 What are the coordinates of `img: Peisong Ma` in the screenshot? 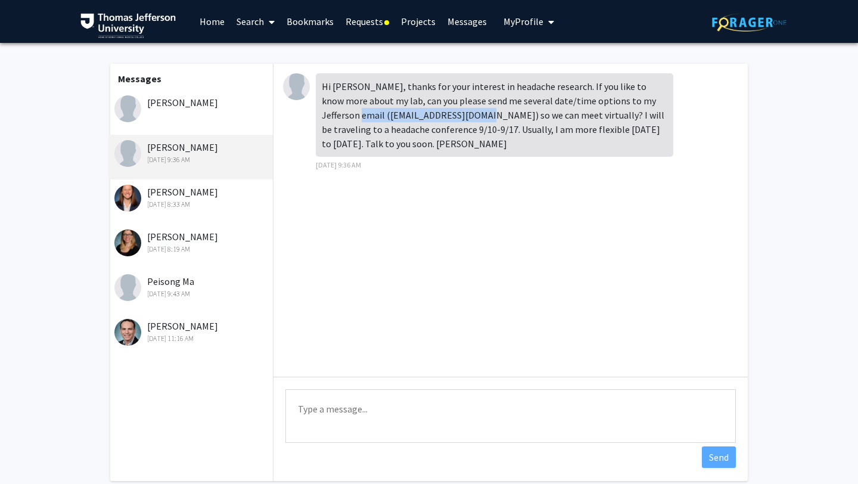 It's located at (127, 287).